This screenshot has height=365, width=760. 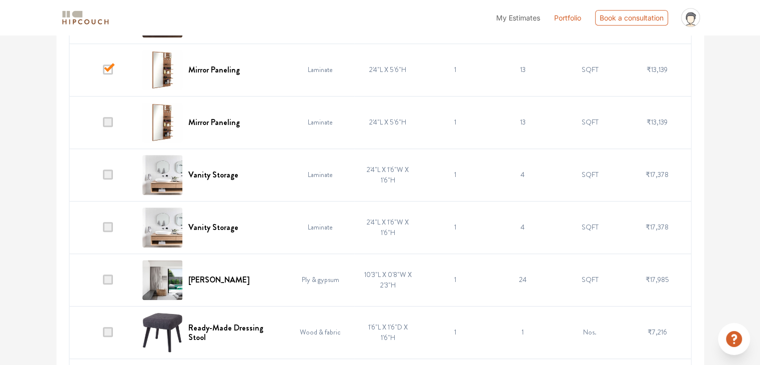 I want to click on a: Portfolio, so click(x=568, y=17).